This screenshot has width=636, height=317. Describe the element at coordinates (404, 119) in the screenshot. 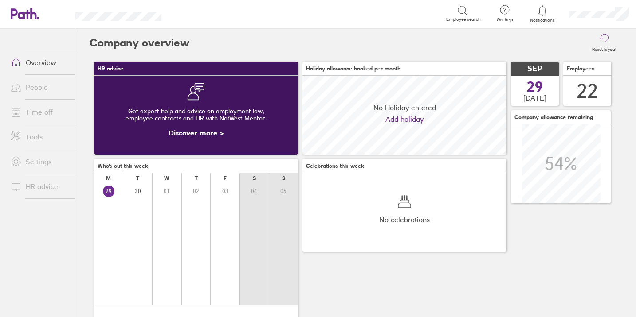

I see `a: Add holiday` at that location.